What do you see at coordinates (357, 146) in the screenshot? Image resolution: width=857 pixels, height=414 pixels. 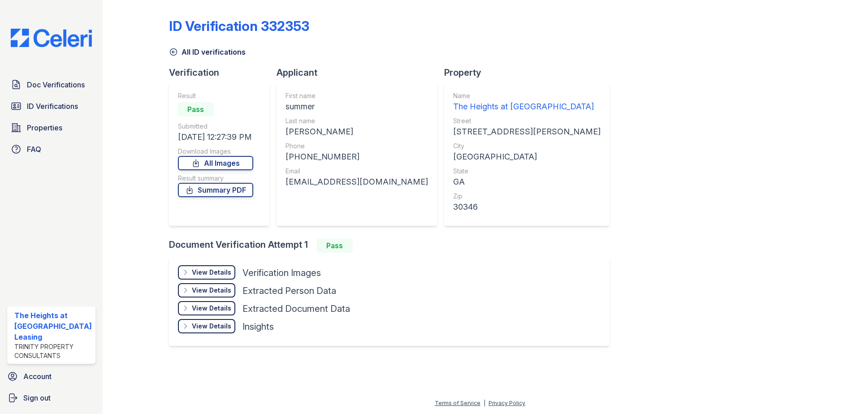 I see `div: Phone` at bounding box center [357, 146].